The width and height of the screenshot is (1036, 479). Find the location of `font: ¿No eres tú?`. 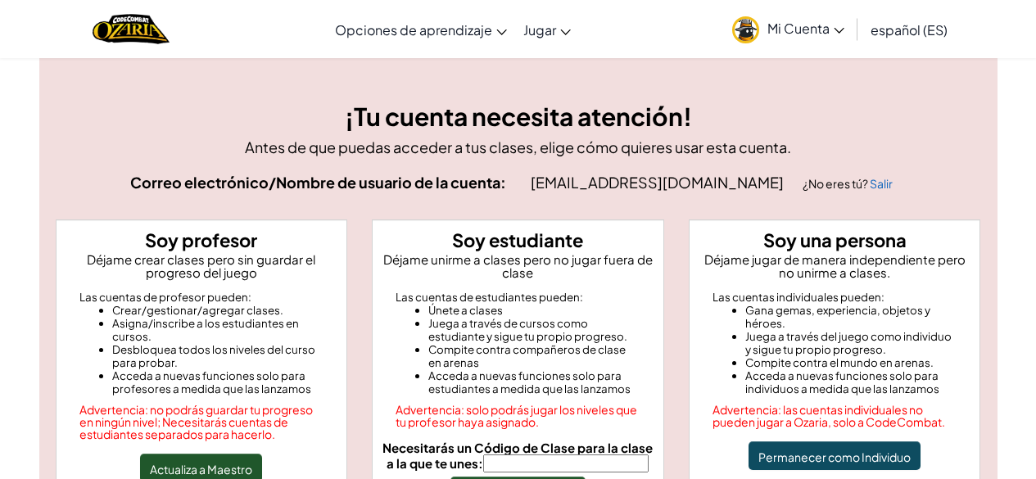

font: ¿No eres tú? is located at coordinates (836, 184).